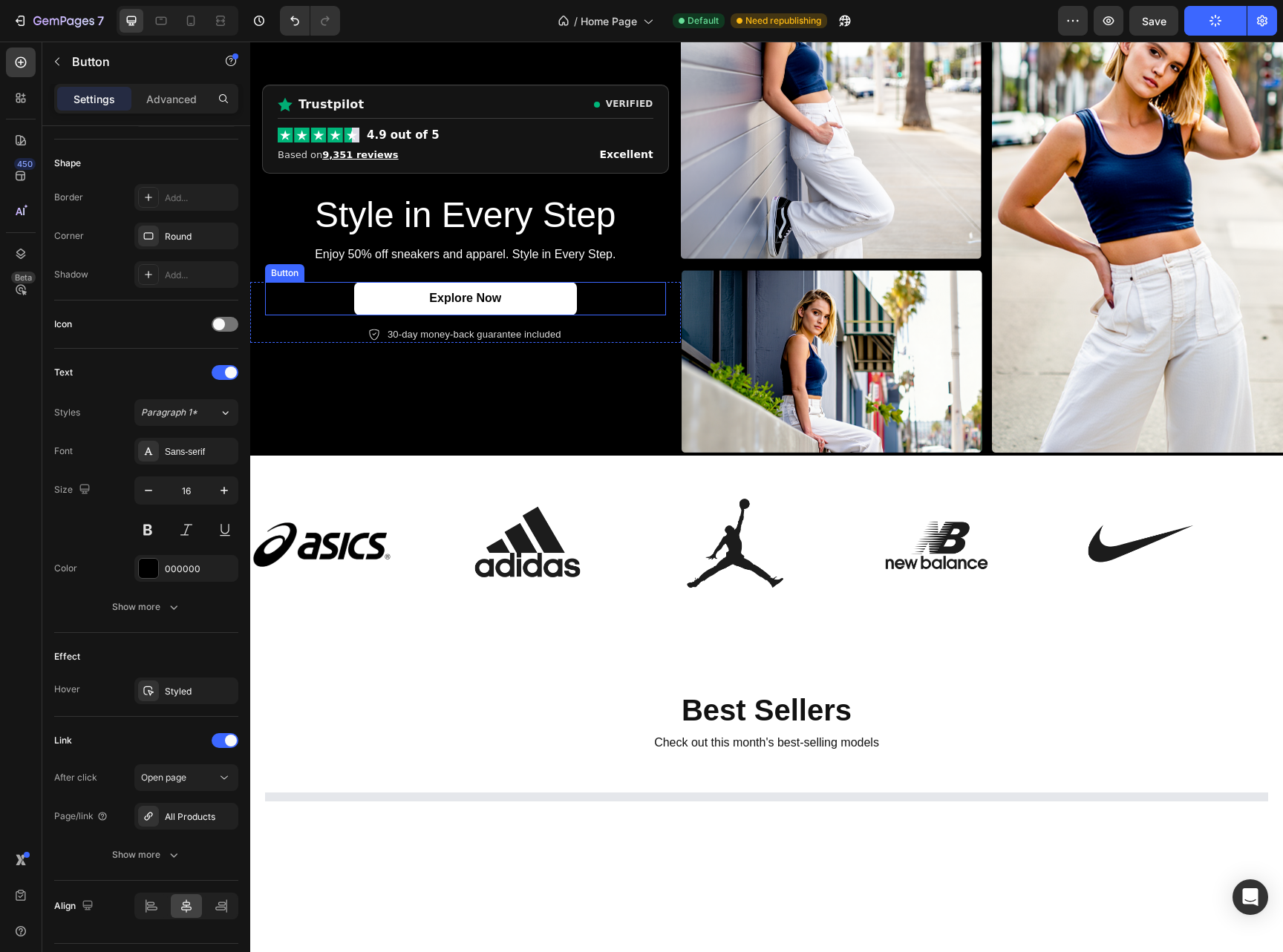 The width and height of the screenshot is (1283, 952). What do you see at coordinates (216, 174) in the screenshot?
I see `h2: Style in Every Step` at bounding box center [216, 174].